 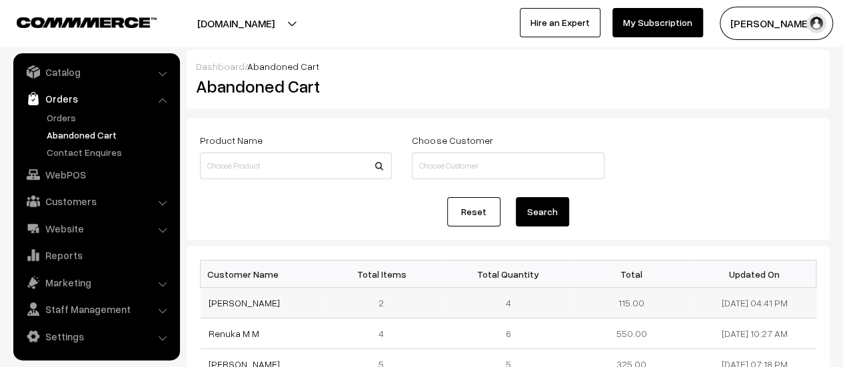 What do you see at coordinates (109, 152) in the screenshot?
I see `a: Contact Enquires` at bounding box center [109, 152].